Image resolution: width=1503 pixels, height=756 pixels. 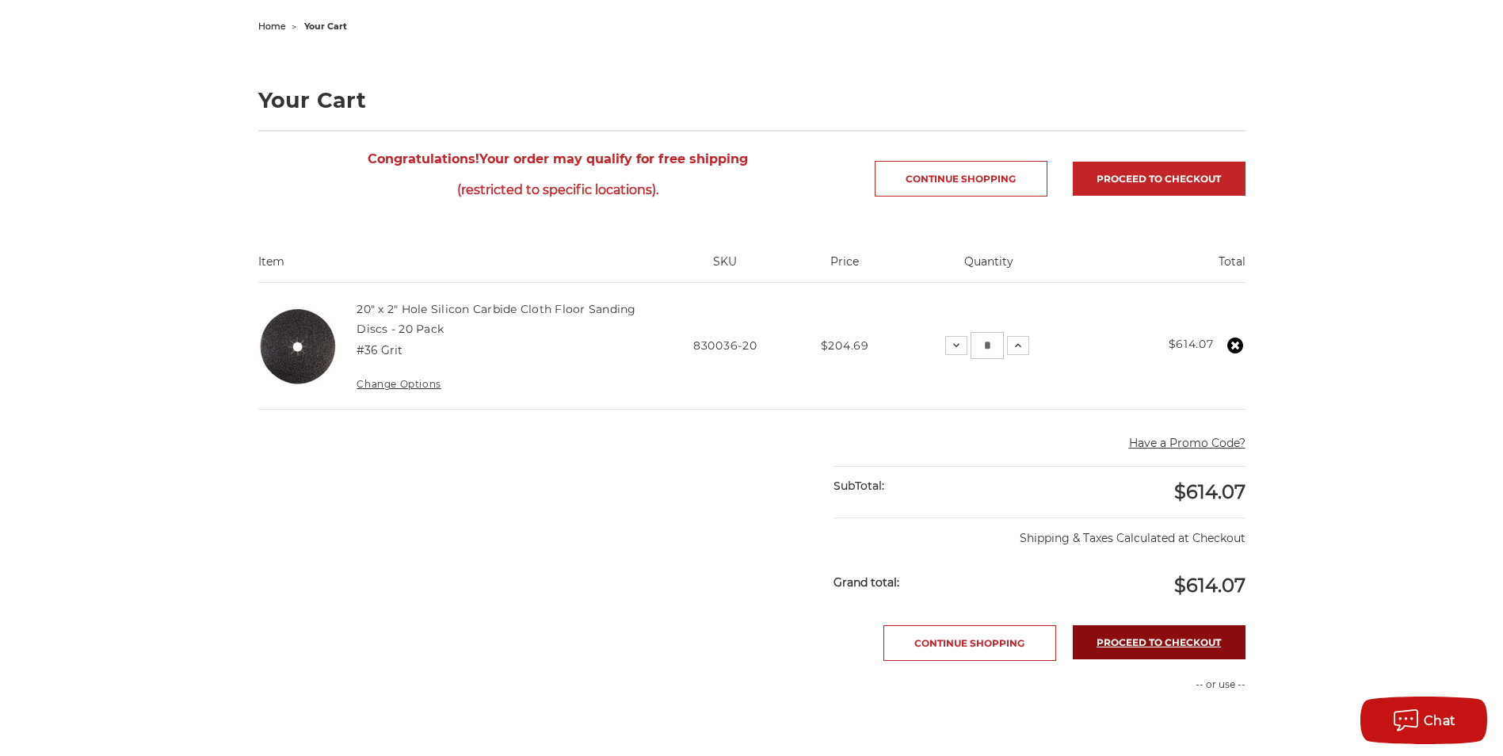 I want to click on img: Silicon Carbide 20" x 2" Cloth Floor Sanding Discs, so click(x=298, y=346).